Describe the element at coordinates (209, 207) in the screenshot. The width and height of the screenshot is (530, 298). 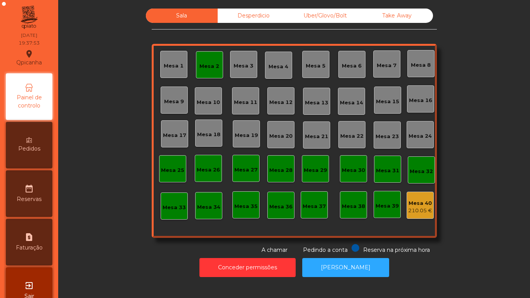
I see `div: Mesa 34` at that location.